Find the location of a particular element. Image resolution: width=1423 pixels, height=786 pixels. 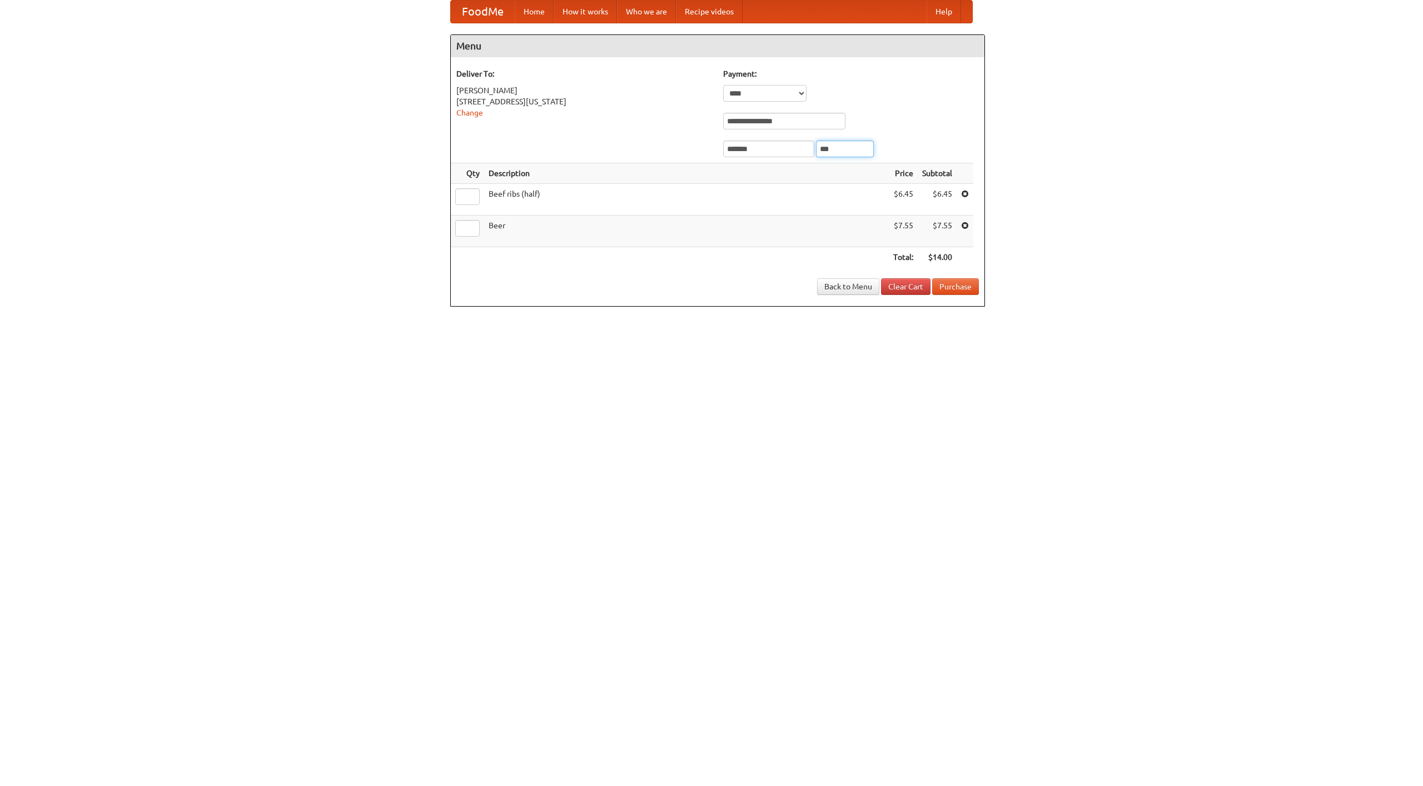

th: Qty is located at coordinates (467, 173).